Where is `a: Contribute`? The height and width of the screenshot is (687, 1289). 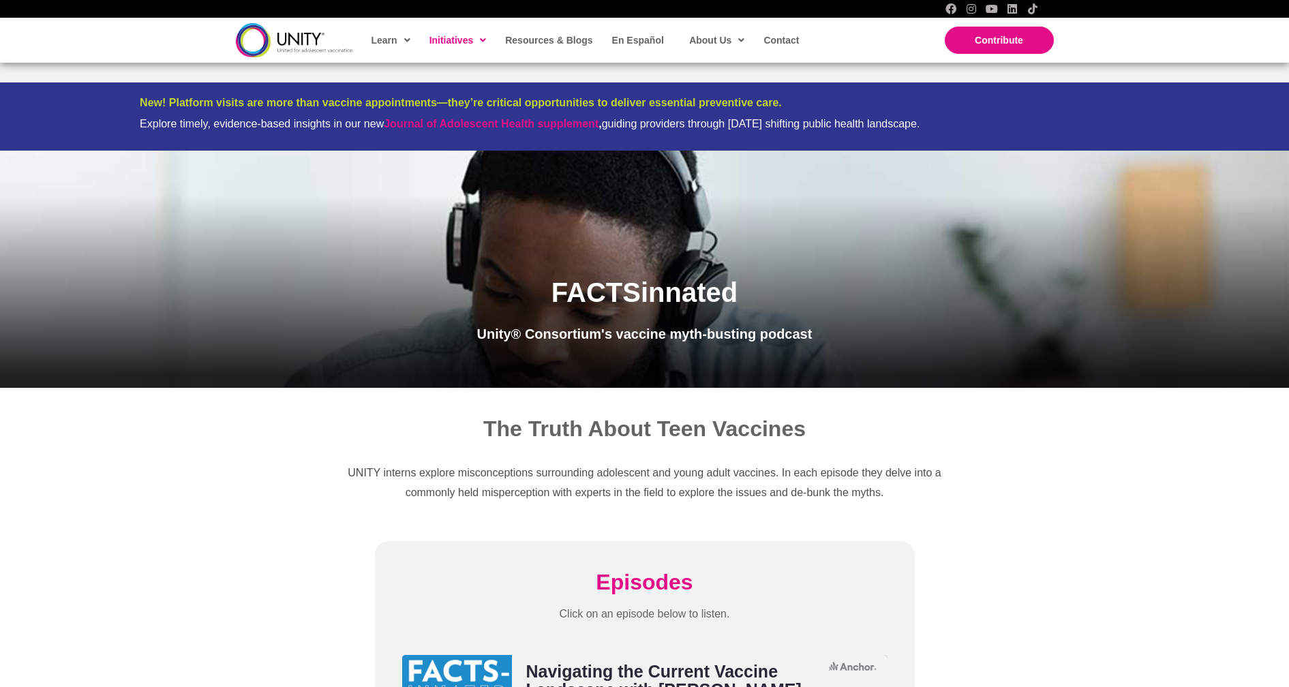 a: Contribute is located at coordinates (999, 40).